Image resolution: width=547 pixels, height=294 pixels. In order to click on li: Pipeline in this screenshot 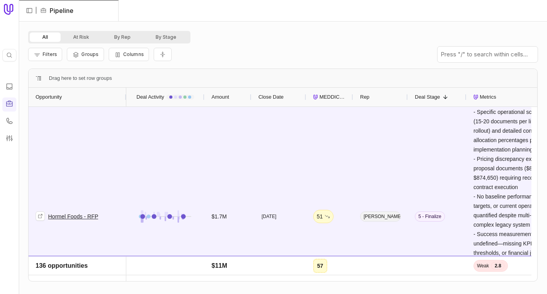, I will do `click(57, 11)`.